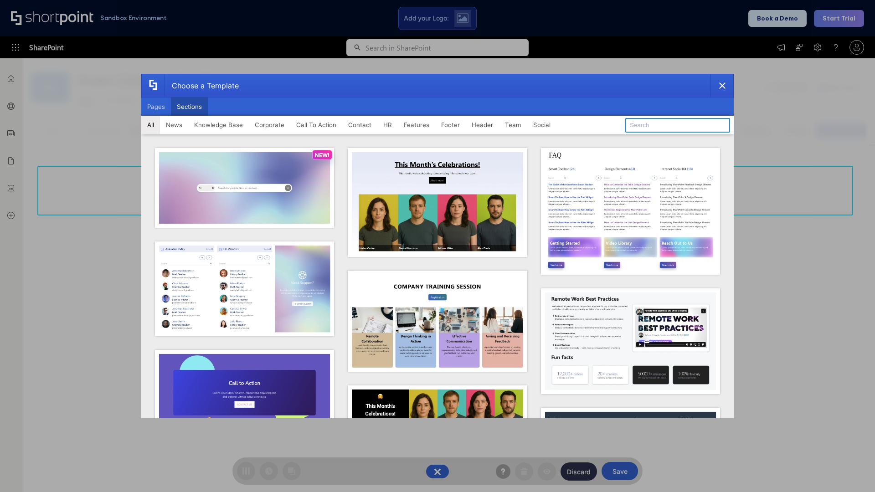 The image size is (875, 492). What do you see at coordinates (513, 125) in the screenshot?
I see `button: Team` at bounding box center [513, 125].